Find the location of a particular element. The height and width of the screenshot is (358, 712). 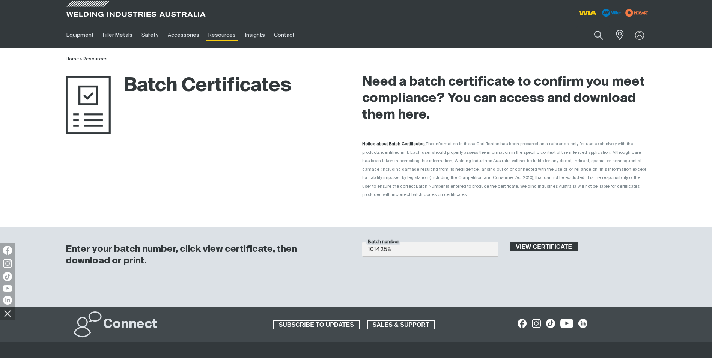

h1: Batch Certificates is located at coordinates (178, 86).